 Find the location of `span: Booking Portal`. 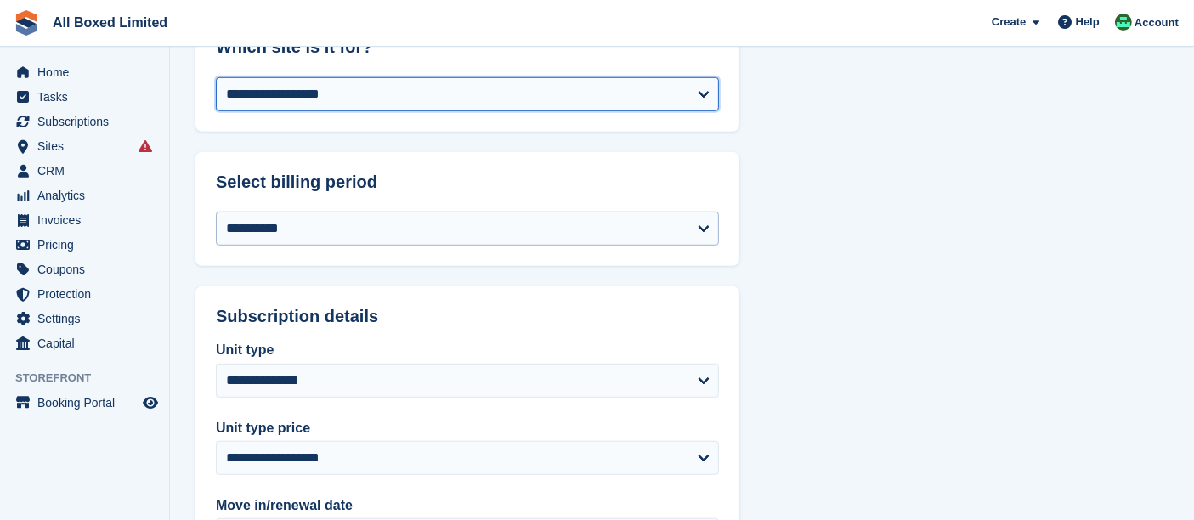

span: Booking Portal is located at coordinates (88, 403).